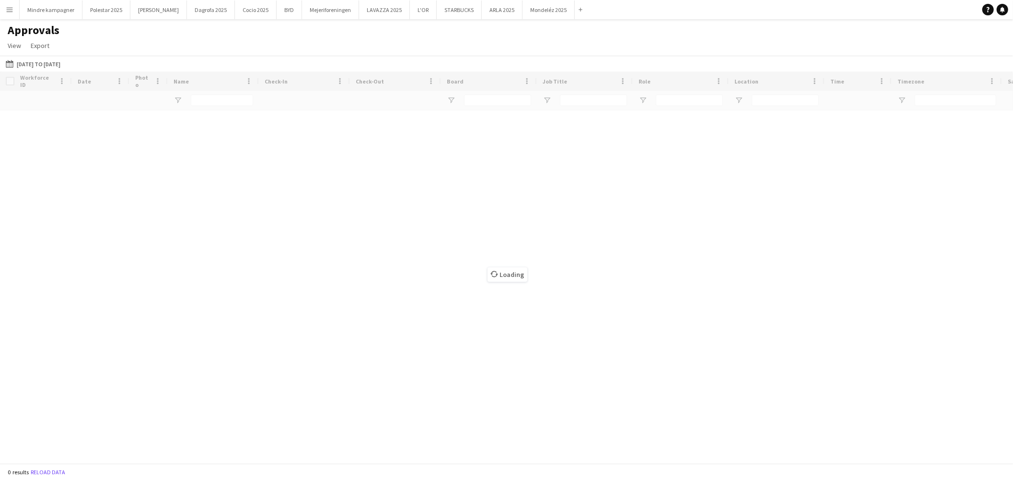  I want to click on a: View, so click(14, 46).